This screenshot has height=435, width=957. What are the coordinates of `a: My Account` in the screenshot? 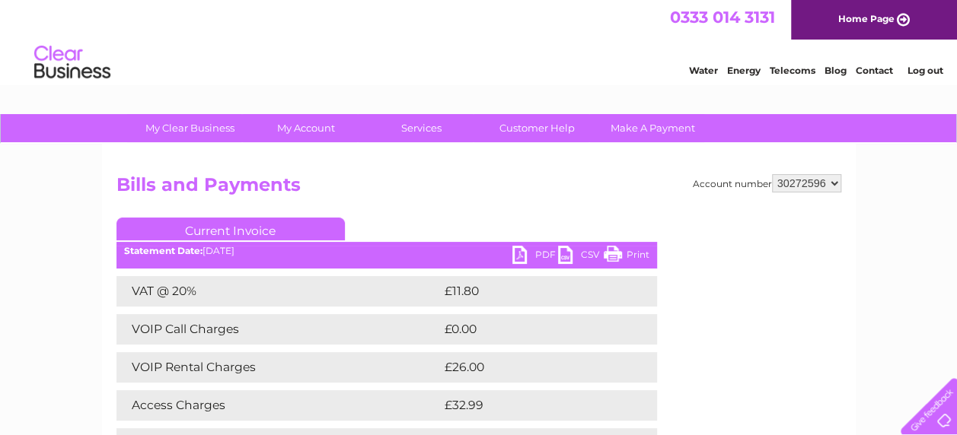 It's located at (305, 128).